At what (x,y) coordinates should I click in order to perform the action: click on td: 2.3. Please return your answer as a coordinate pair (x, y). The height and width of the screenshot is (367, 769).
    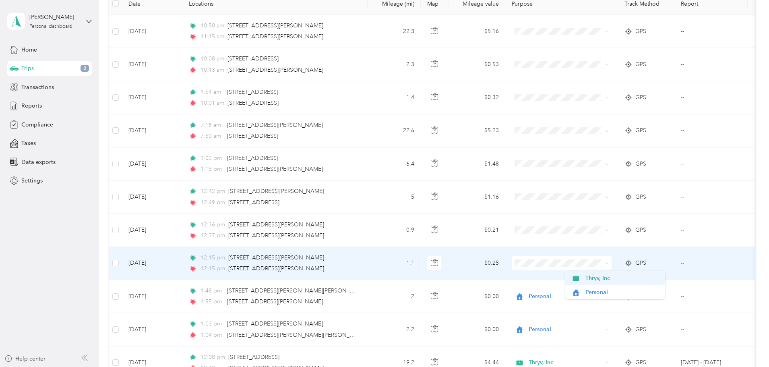
    Looking at the image, I should click on (394, 64).